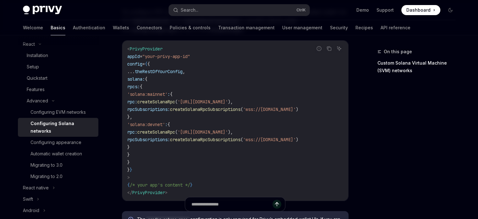 Image resolution: width=478 pixels, height=219 pixels. Describe the element at coordinates (37, 78) in the screenshot. I see `div: Quickstart` at that location.